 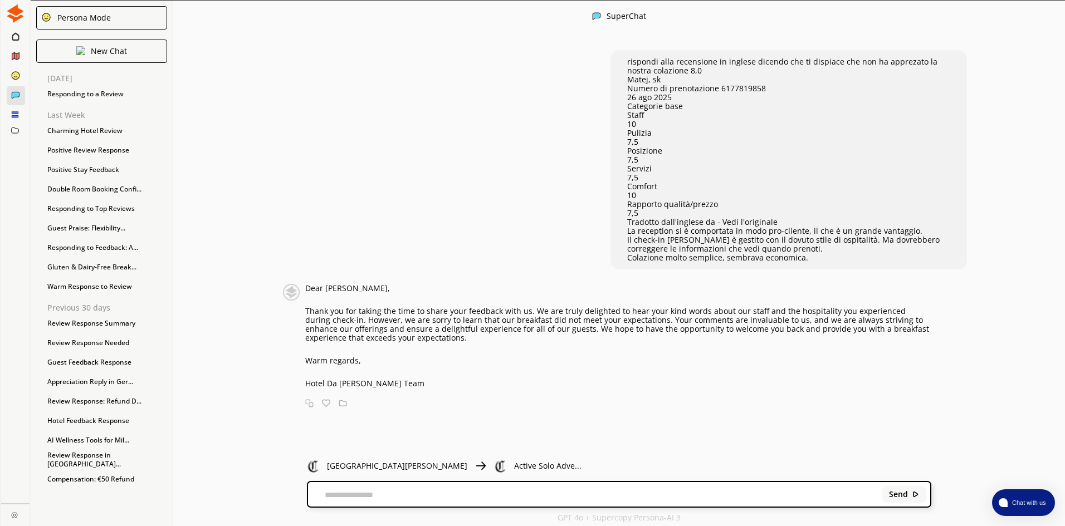 What do you see at coordinates (107, 480) in the screenshot?
I see `div: Compensation: €50 Refund` at bounding box center [107, 480].